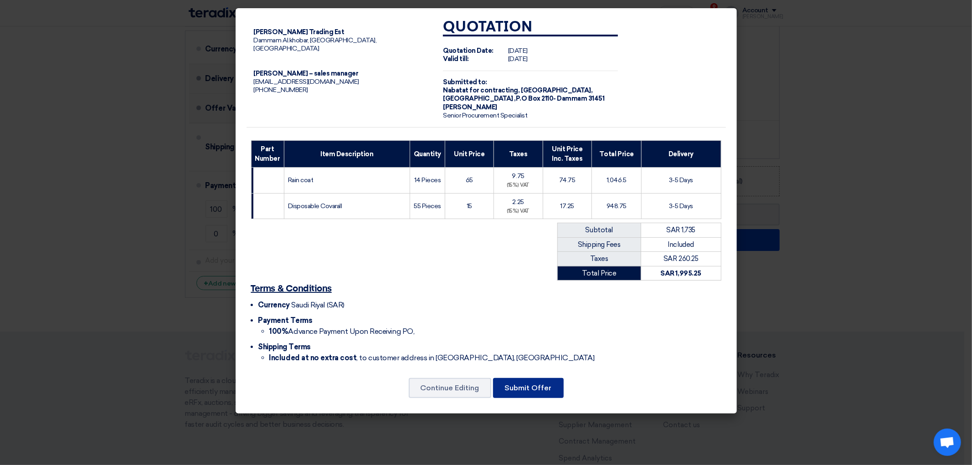 The width and height of the screenshot is (972, 465). Describe the element at coordinates (567, 154) in the screenshot. I see `th: Unit Price Inc. Taxes` at that location.